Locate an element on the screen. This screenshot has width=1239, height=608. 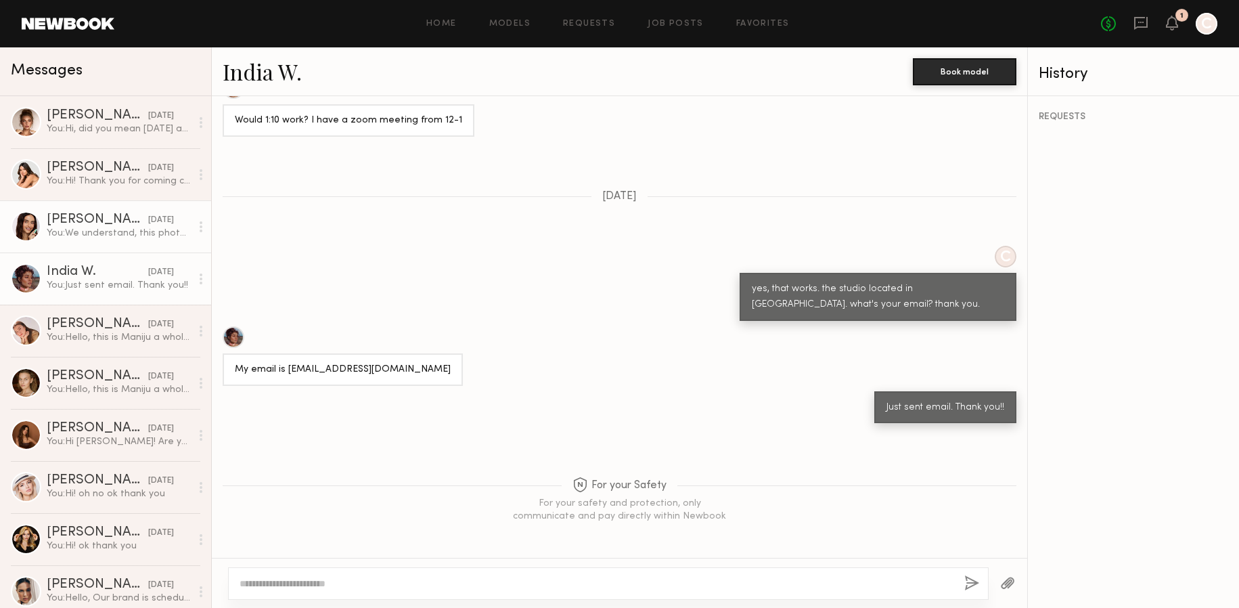
span: Messages is located at coordinates (47, 70).